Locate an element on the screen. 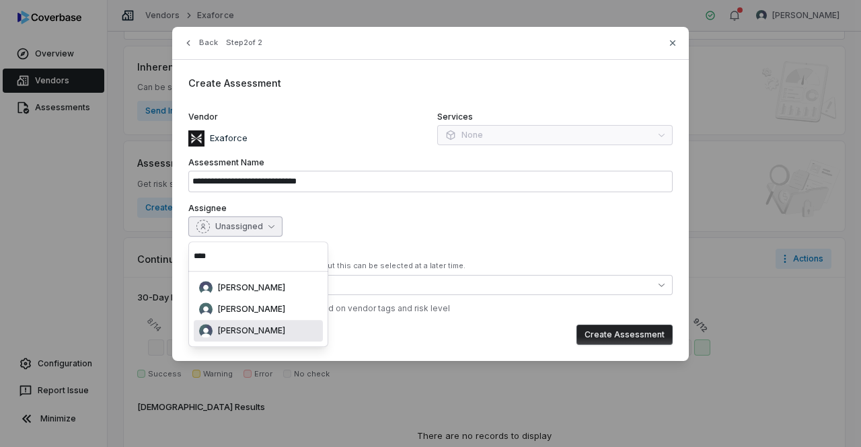 This screenshot has width=861, height=447. div: ✓ Auto-selected 3 control set s based on vendor tags and risk level is located at coordinates (431, 309).